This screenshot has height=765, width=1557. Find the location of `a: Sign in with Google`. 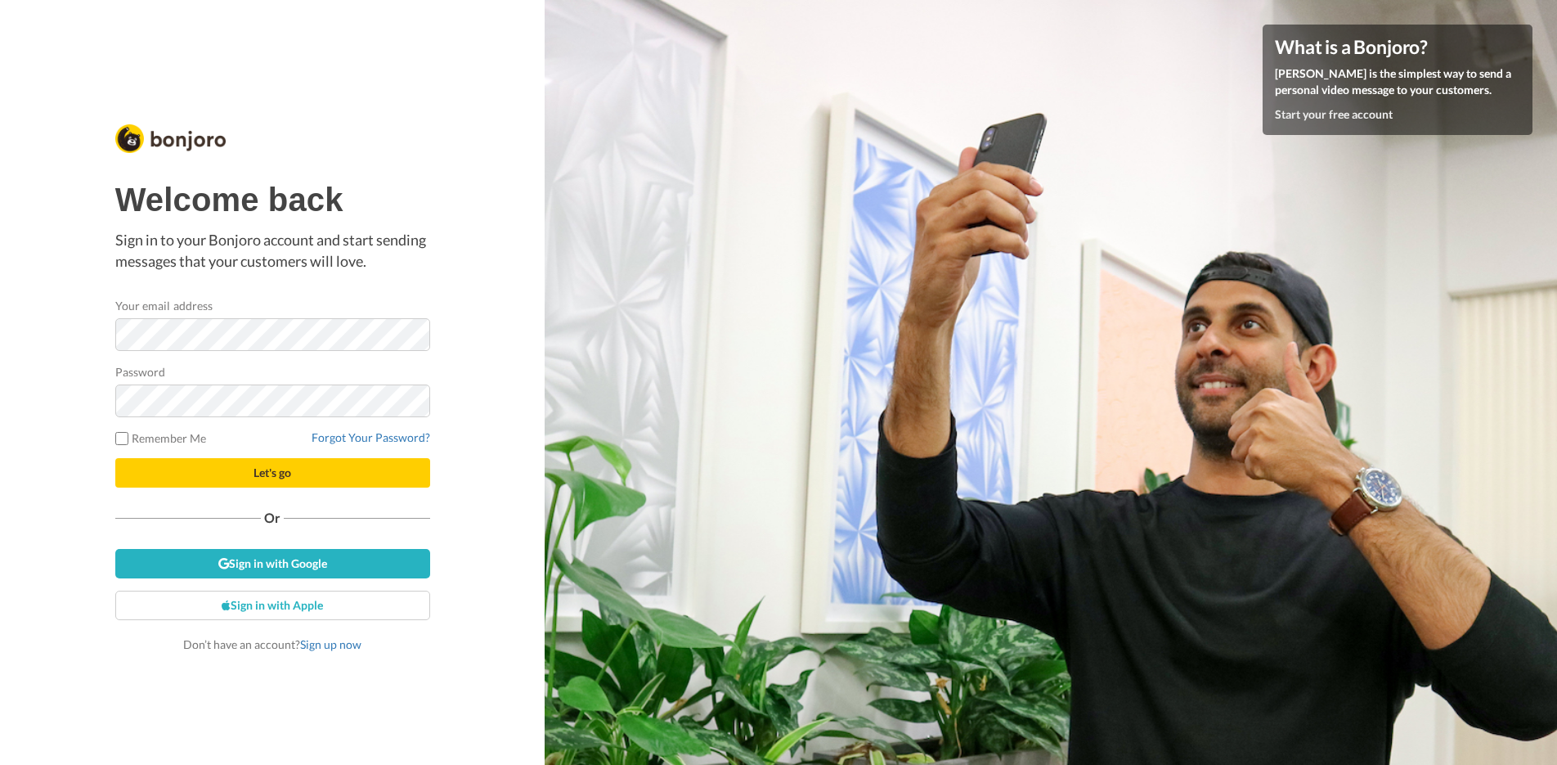

a: Sign in with Google is located at coordinates (272, 563).